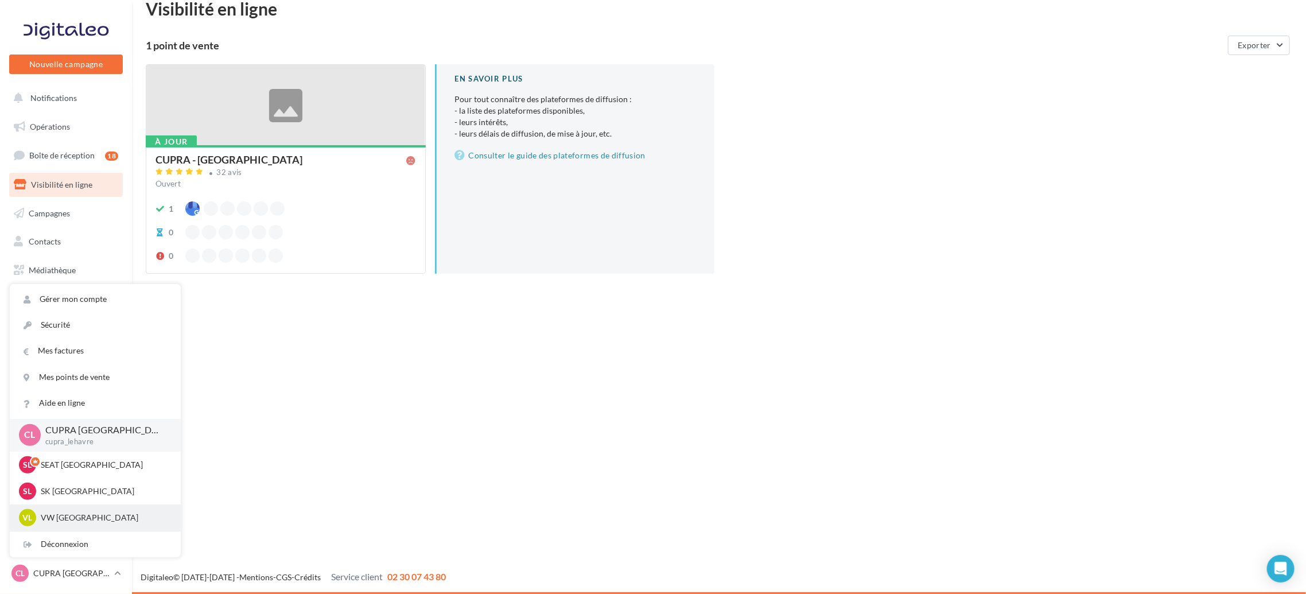 This screenshot has height=594, width=1306. I want to click on li: - leurs délais de diffusion, de mise à jour, etc., so click(575, 134).